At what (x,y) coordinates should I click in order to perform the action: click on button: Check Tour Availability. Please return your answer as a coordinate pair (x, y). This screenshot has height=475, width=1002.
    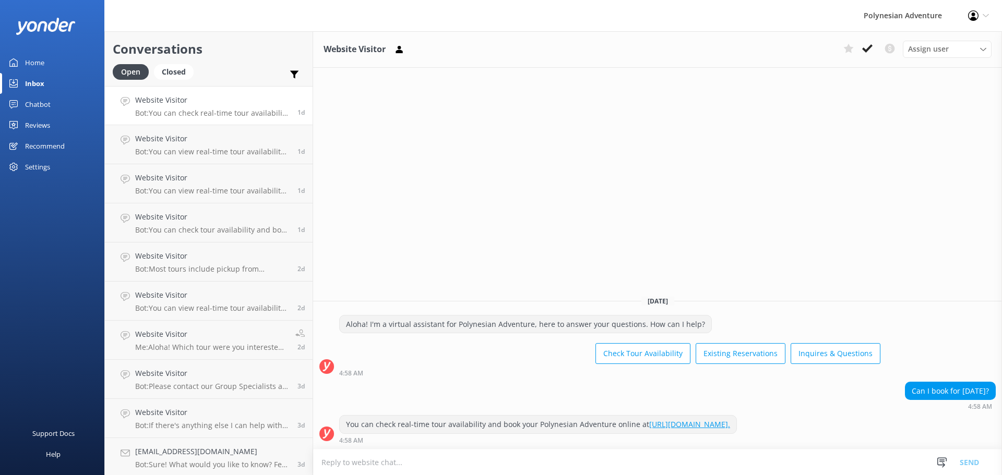
    Looking at the image, I should click on (643, 354).